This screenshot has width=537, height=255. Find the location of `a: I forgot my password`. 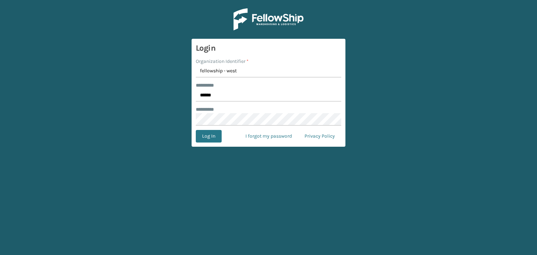

a: I forgot my password is located at coordinates (269, 136).